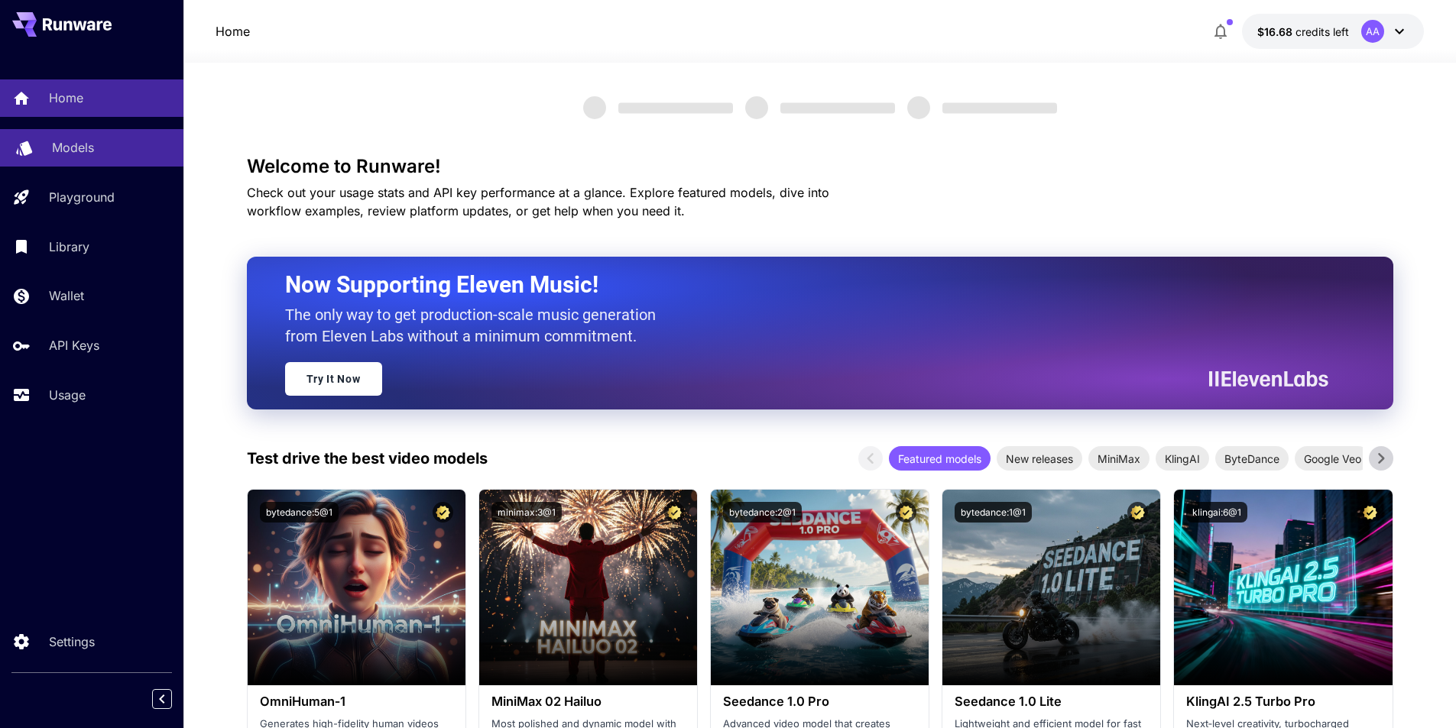 The image size is (1456, 728). What do you see at coordinates (820, 167) in the screenshot?
I see `h3: Welcome to Runware!` at bounding box center [820, 167].